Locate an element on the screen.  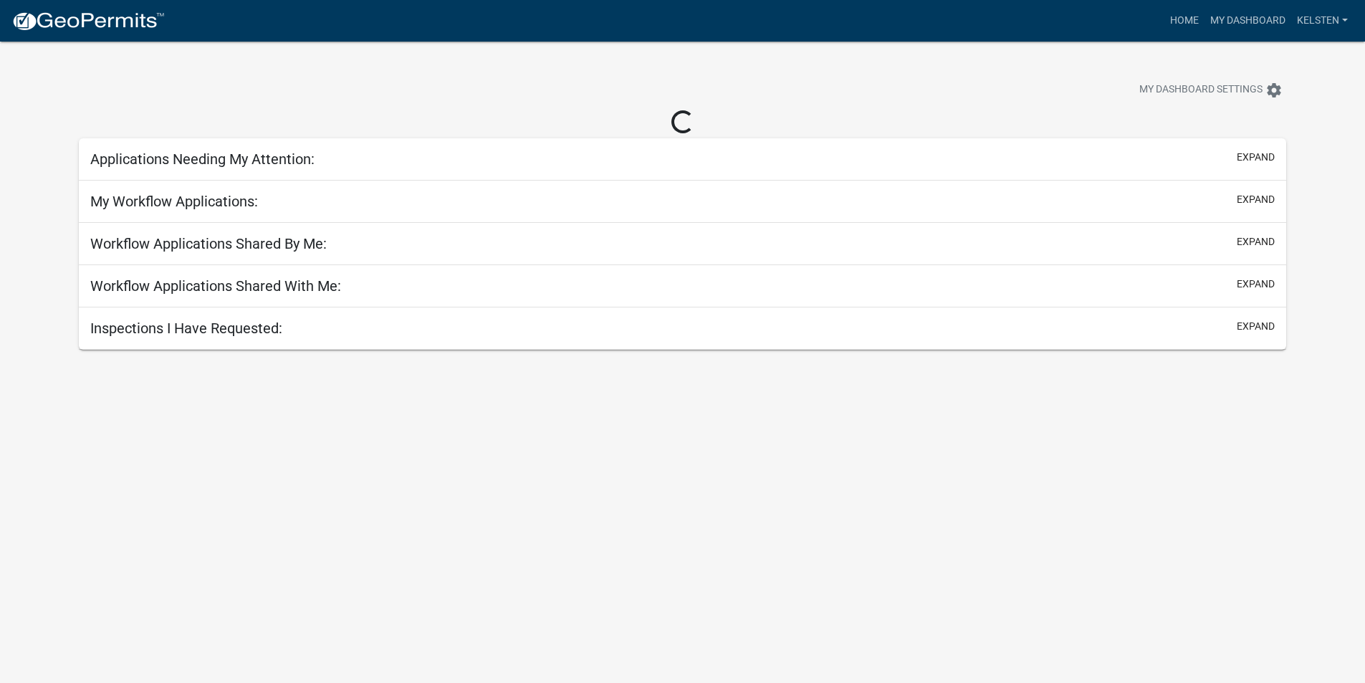
h5: Workflow Applications Shared By Me: is located at coordinates (209, 244).